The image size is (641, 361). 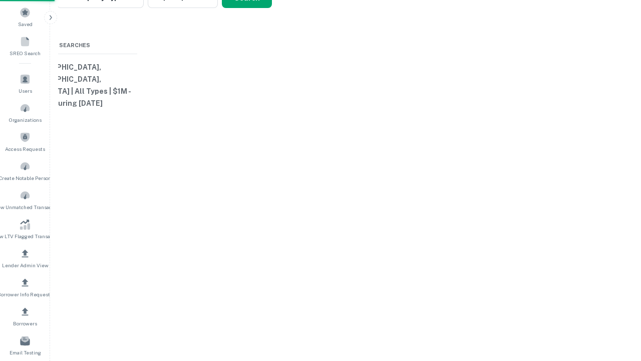 What do you see at coordinates (25, 149) in the screenshot?
I see `span: Access Requests` at bounding box center [25, 149].